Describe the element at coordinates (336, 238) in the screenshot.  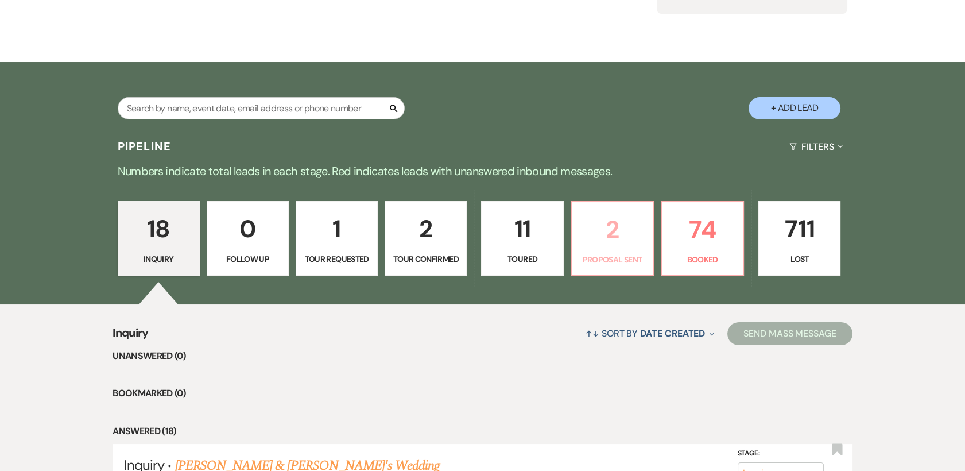
I see `a: 1Tour Requested` at that location.